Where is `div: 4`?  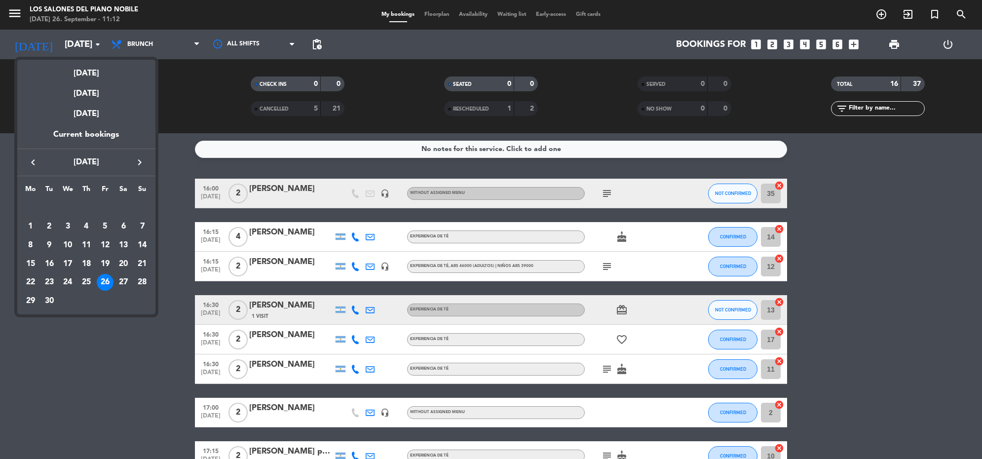 div: 4 is located at coordinates (86, 226).